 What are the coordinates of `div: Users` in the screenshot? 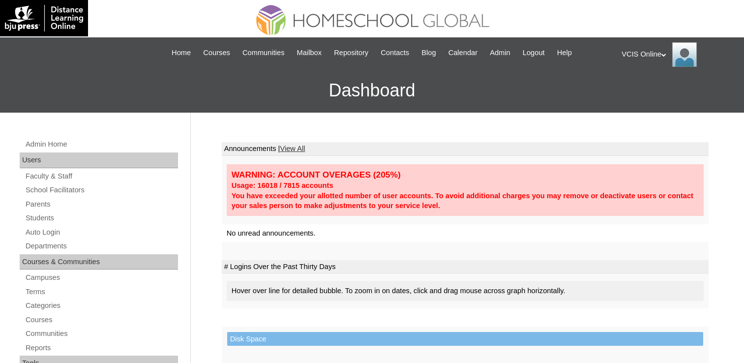 It's located at (99, 160).